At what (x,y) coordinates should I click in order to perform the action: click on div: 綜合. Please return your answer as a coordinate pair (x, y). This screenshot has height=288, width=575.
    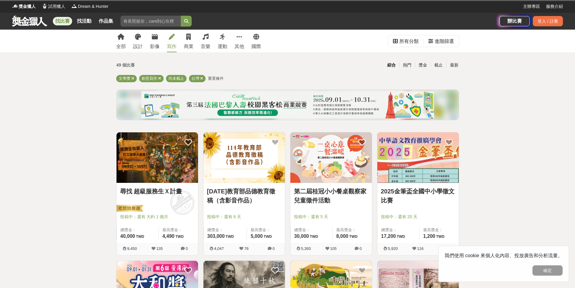
    Looking at the image, I should click on (392, 65).